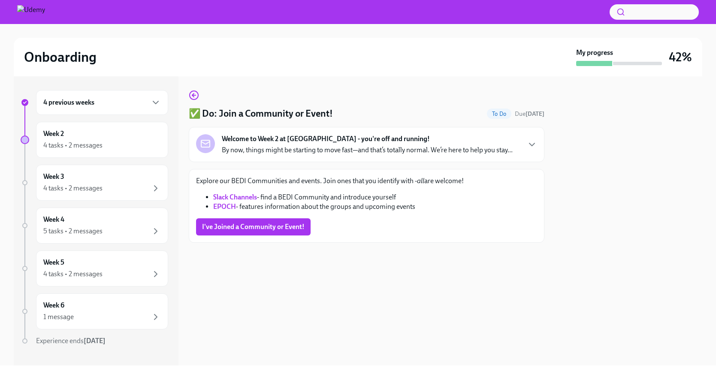  I want to click on span: I've Joined a Community or Event!, so click(253, 227).